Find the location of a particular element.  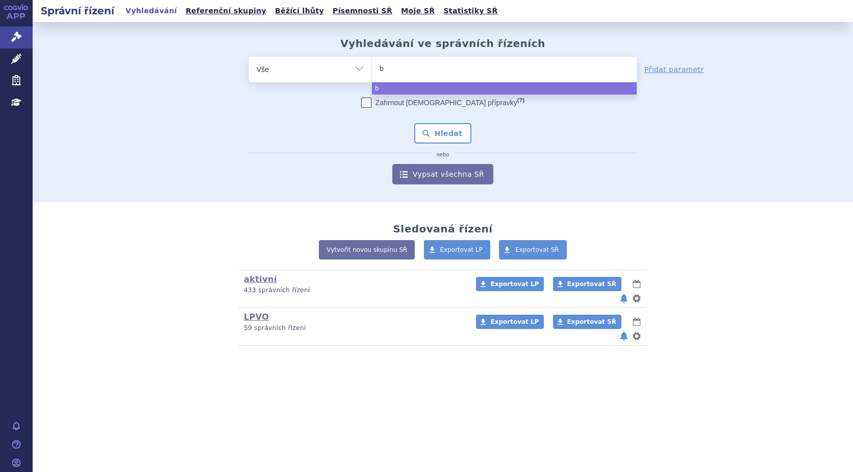

a: Statistiky SŘ is located at coordinates (471, 11).